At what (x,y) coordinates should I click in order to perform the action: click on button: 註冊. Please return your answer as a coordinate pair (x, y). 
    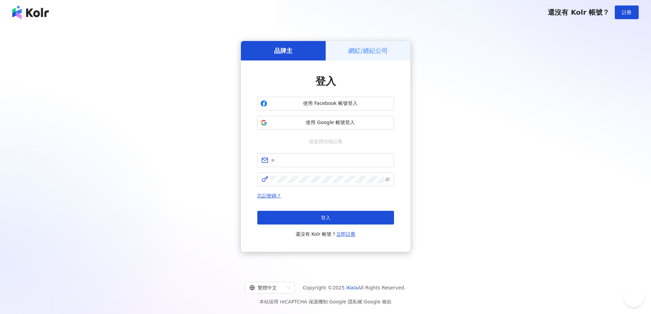
    Looking at the image, I should click on (627, 12).